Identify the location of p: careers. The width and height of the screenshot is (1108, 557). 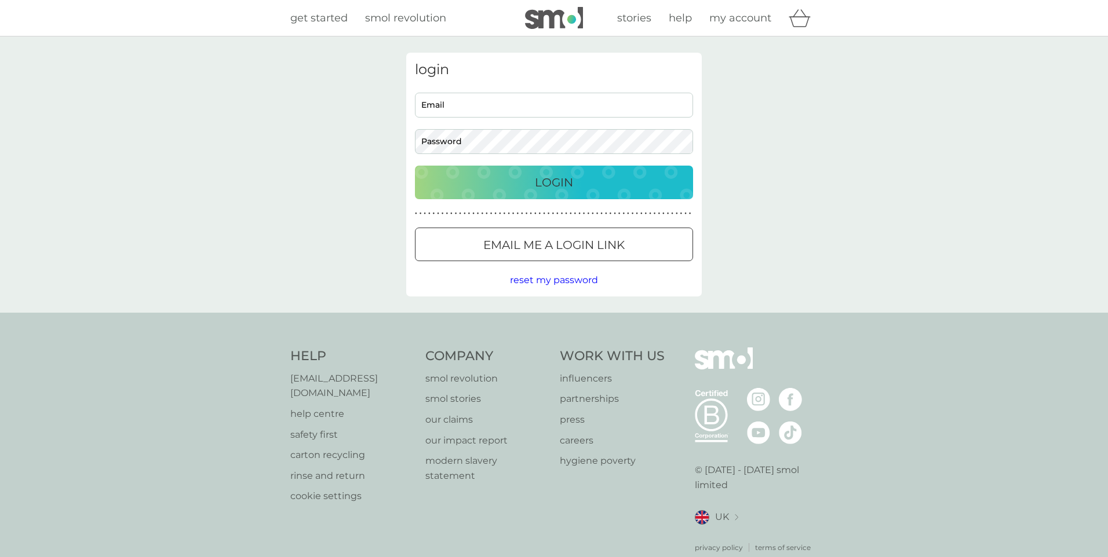
(612, 441).